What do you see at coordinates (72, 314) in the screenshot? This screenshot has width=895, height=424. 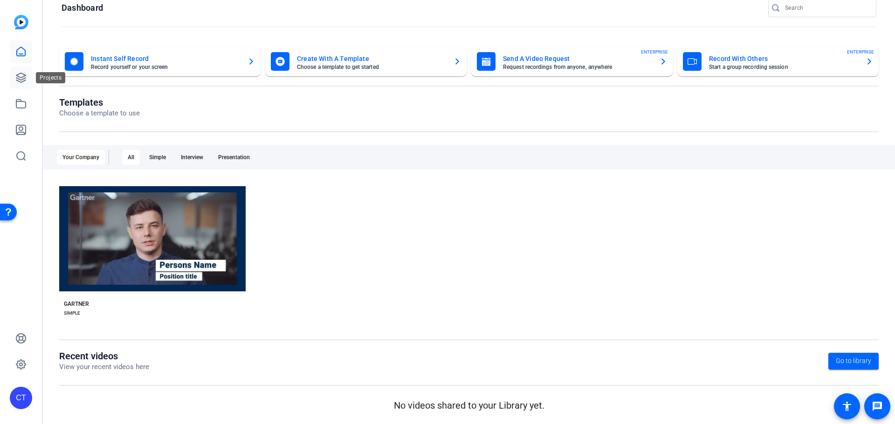 I see `div: SIMPLE` at bounding box center [72, 314].